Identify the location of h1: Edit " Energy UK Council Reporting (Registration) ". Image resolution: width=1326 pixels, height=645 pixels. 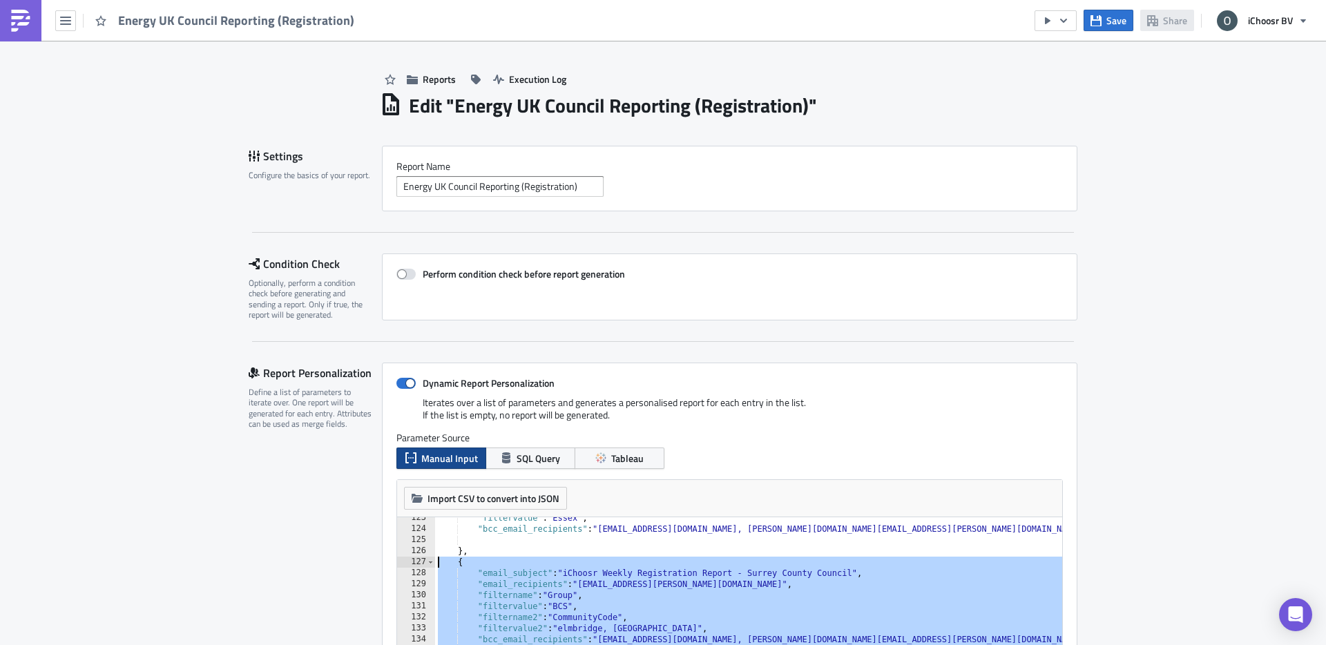
(612, 106).